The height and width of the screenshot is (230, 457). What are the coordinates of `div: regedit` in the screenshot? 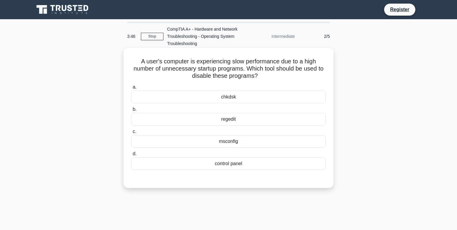 It's located at (229, 119).